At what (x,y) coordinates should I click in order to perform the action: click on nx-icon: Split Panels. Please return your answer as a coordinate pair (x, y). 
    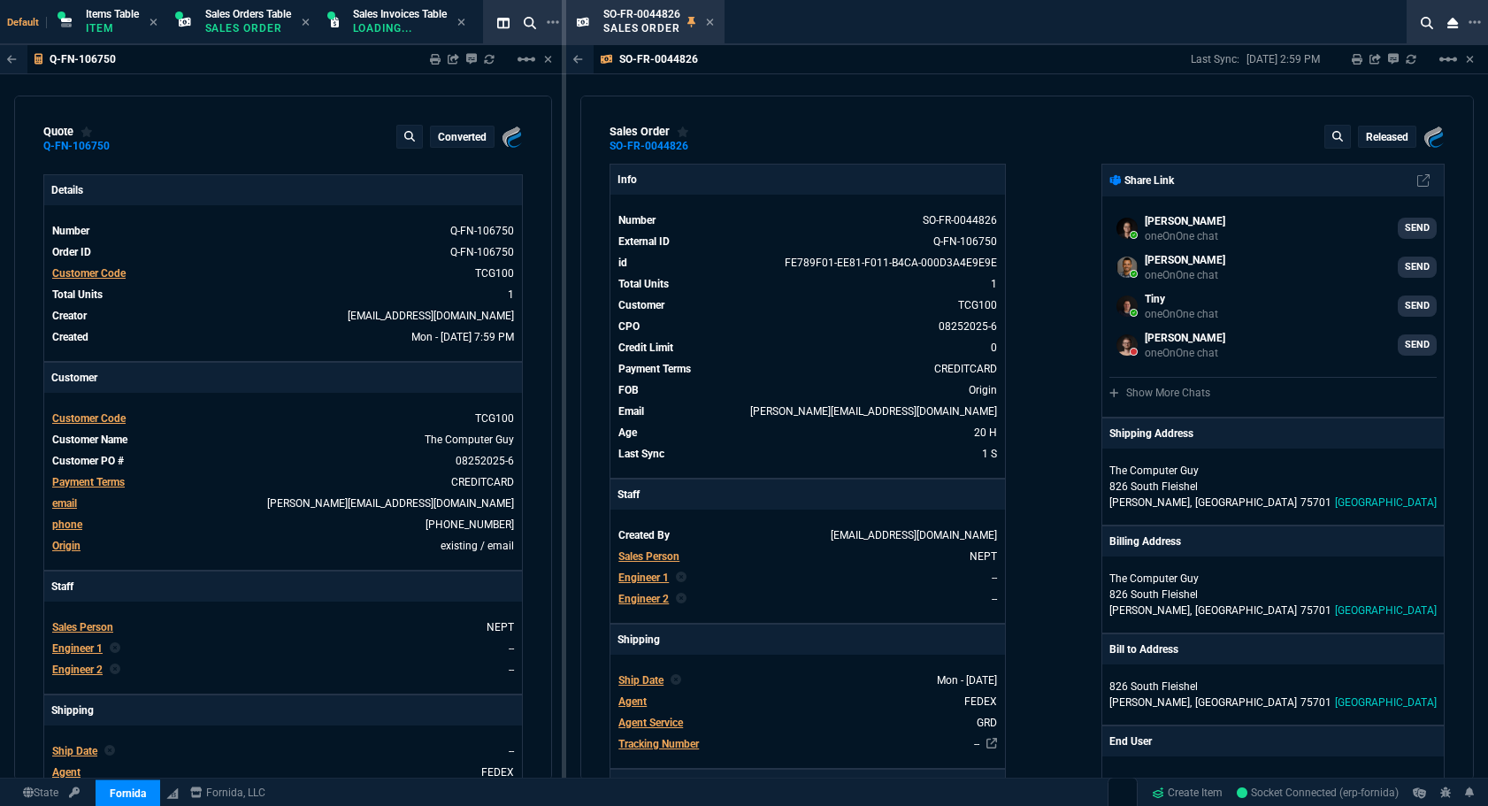
    Looking at the image, I should click on (503, 23).